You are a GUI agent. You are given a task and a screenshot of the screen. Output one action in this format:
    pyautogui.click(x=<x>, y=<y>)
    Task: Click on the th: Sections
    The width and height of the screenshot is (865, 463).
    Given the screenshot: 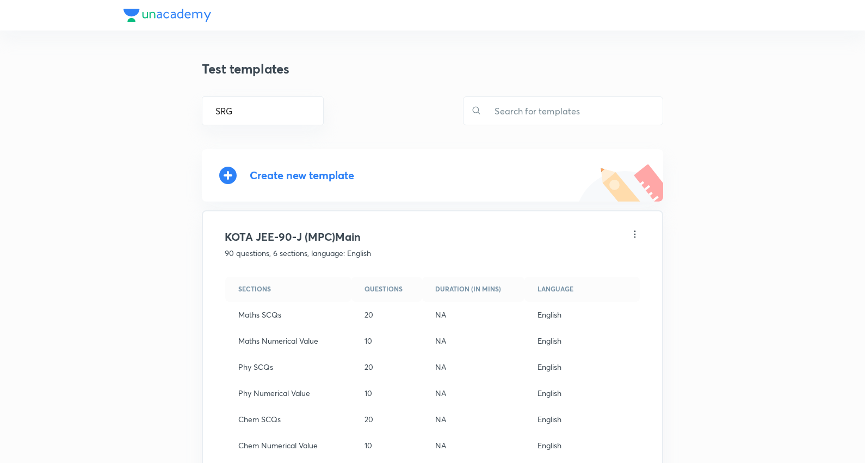 What is the action you would take?
    pyautogui.click(x=288, y=289)
    